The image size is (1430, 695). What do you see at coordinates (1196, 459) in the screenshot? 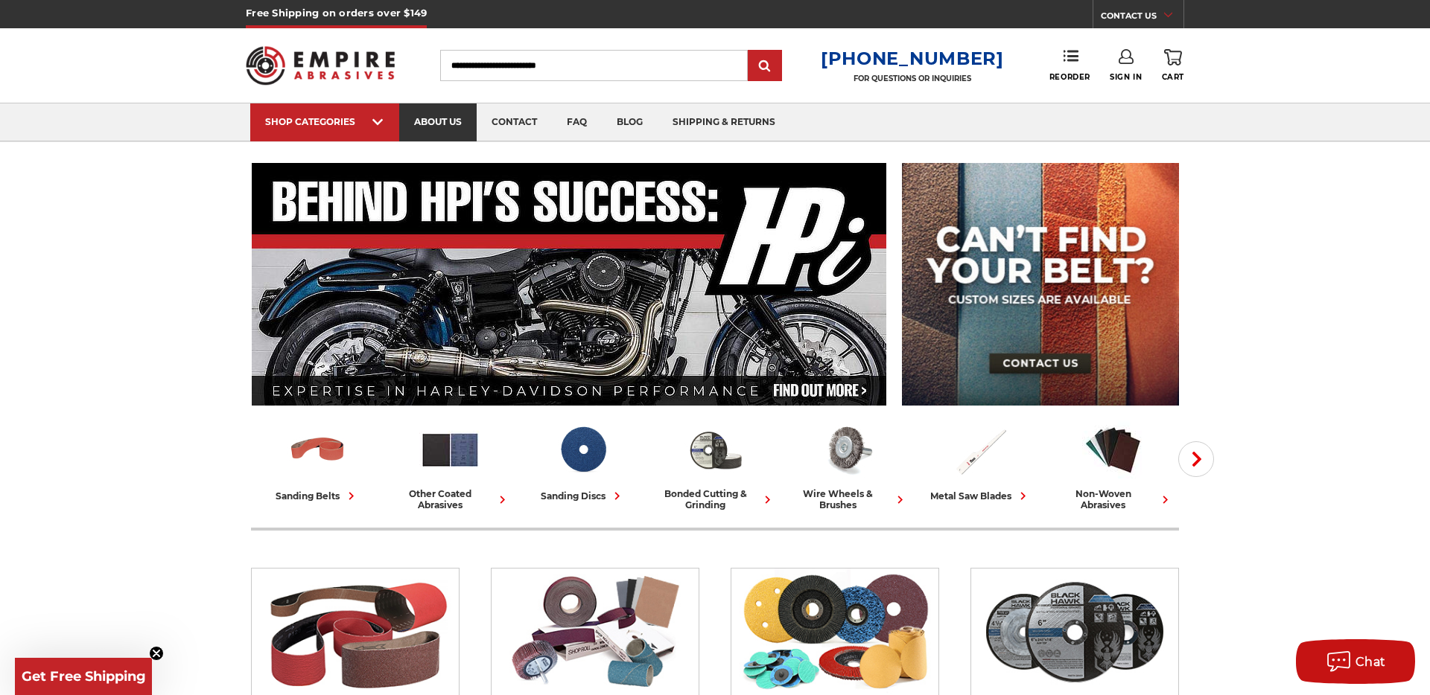
I see `button: Next` at bounding box center [1196, 459].